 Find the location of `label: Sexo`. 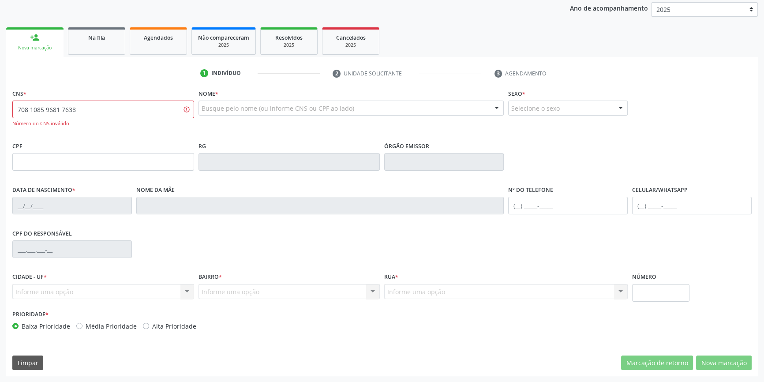

label: Sexo is located at coordinates (517, 94).